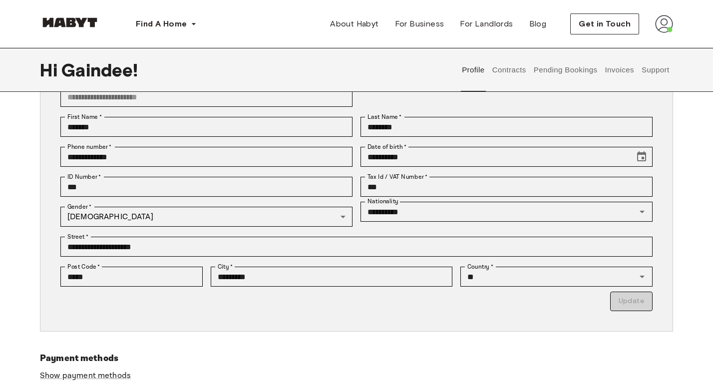  I want to click on label: Post Code, so click(84, 267).